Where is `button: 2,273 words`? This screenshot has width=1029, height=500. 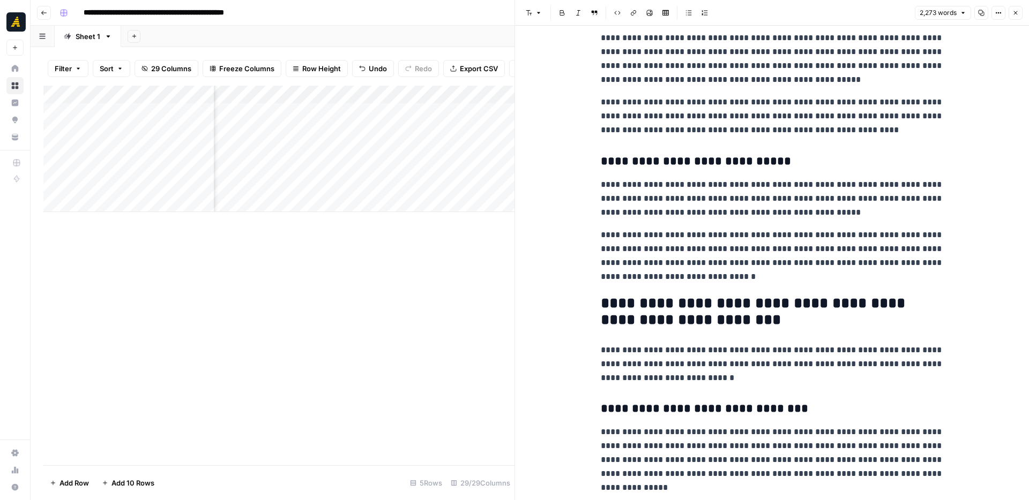
button: 2,273 words is located at coordinates (942, 13).